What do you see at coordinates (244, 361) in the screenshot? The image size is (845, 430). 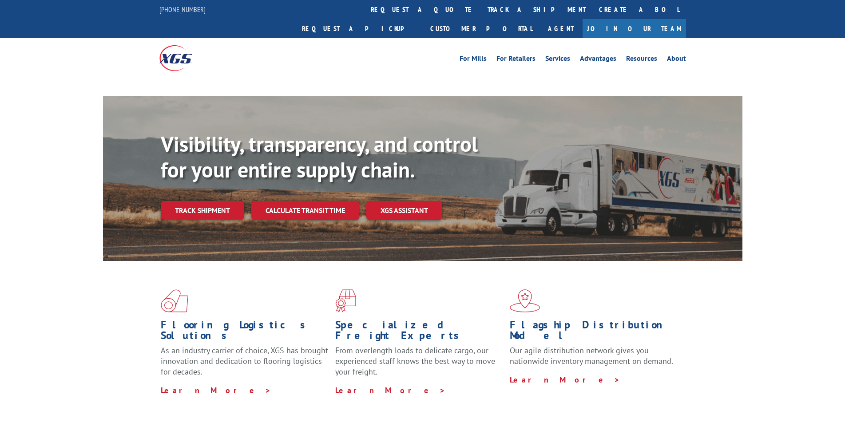 I see `span: As an industry carrier of choice, XGS has brought innovation and dedication to flooring logistics...` at bounding box center [244, 361].